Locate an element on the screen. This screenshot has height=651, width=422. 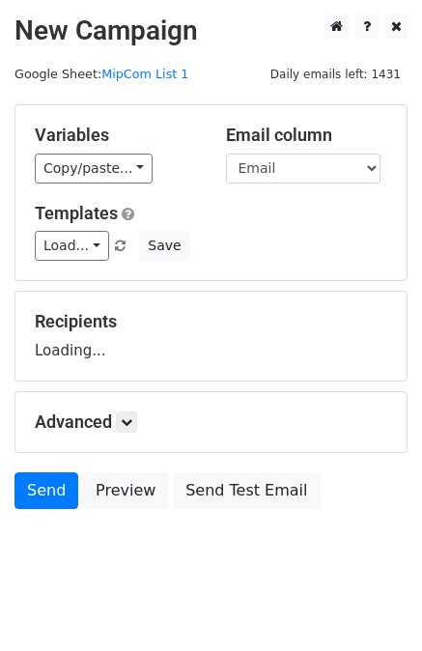
a: Copy/paste... is located at coordinates (94, 168).